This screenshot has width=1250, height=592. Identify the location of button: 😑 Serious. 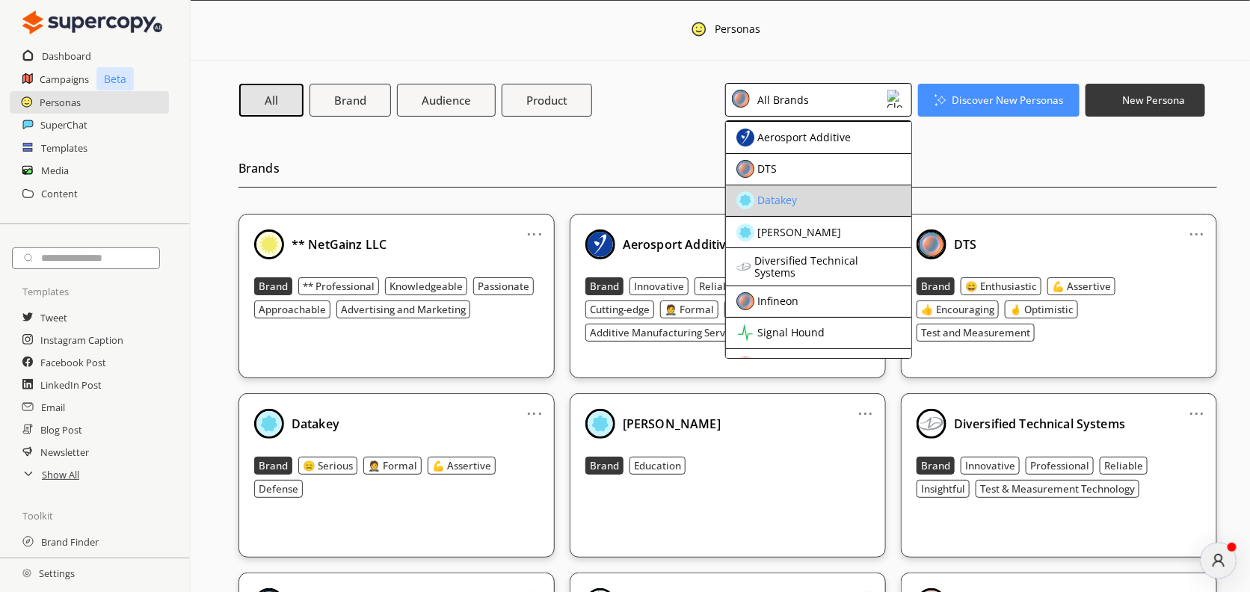
(327, 466).